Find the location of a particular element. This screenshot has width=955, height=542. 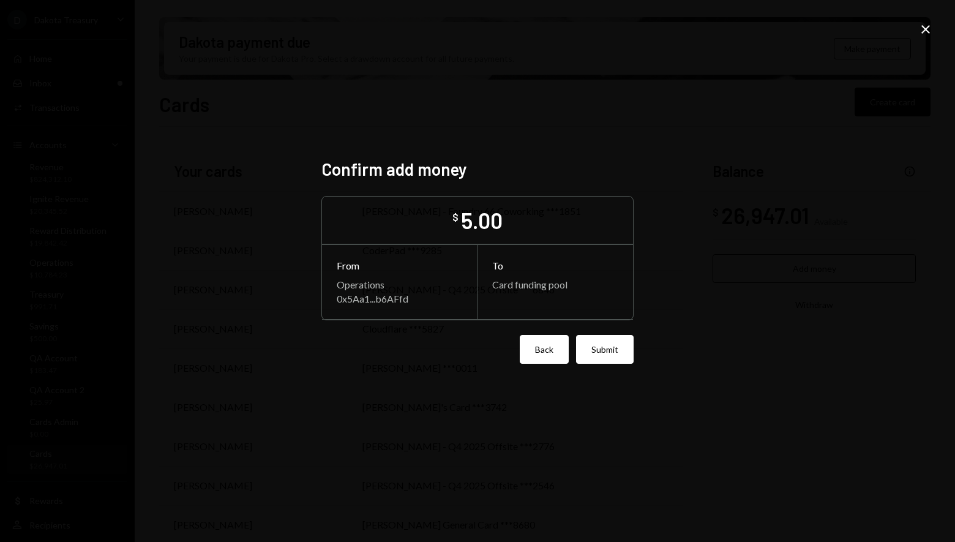

button: Back is located at coordinates (544, 349).